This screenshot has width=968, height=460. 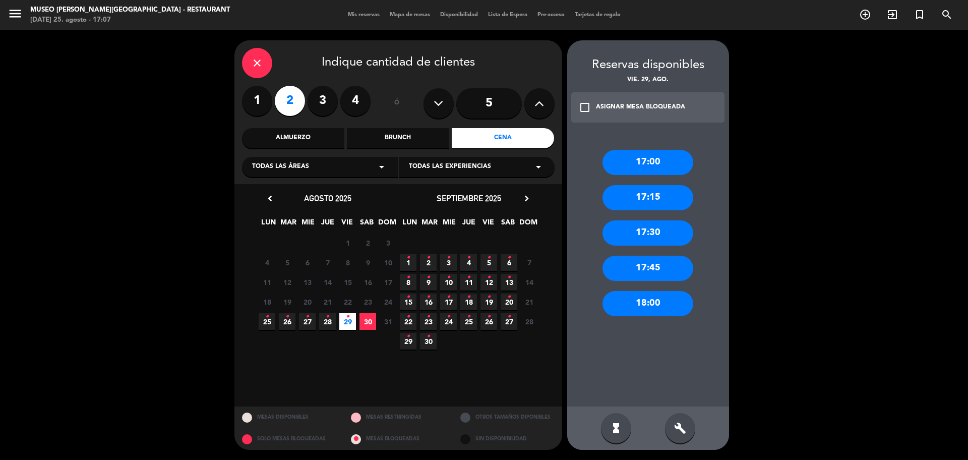 I want to click on i: turned_in_not, so click(x=919, y=15).